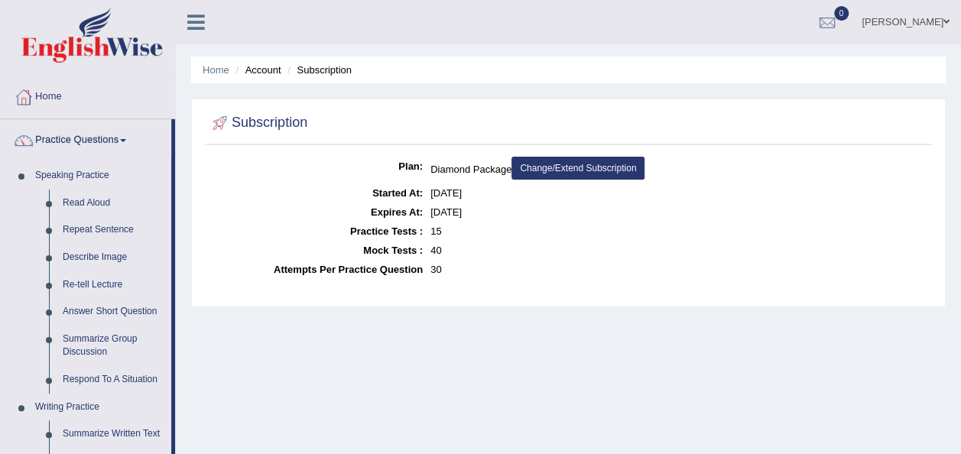 Image resolution: width=961 pixels, height=454 pixels. What do you see at coordinates (113, 312) in the screenshot?
I see `a: Answer Short Question` at bounding box center [113, 312].